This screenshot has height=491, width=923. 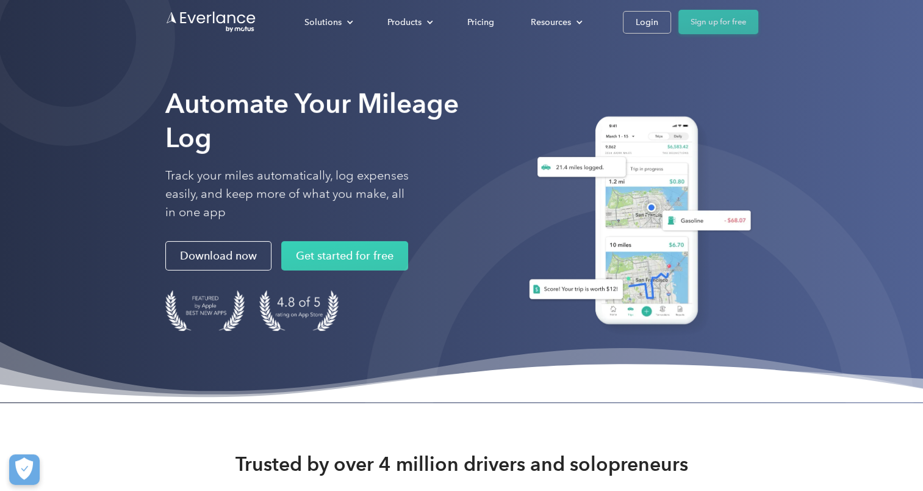 I want to click on button: Cookies Settings, so click(x=24, y=469).